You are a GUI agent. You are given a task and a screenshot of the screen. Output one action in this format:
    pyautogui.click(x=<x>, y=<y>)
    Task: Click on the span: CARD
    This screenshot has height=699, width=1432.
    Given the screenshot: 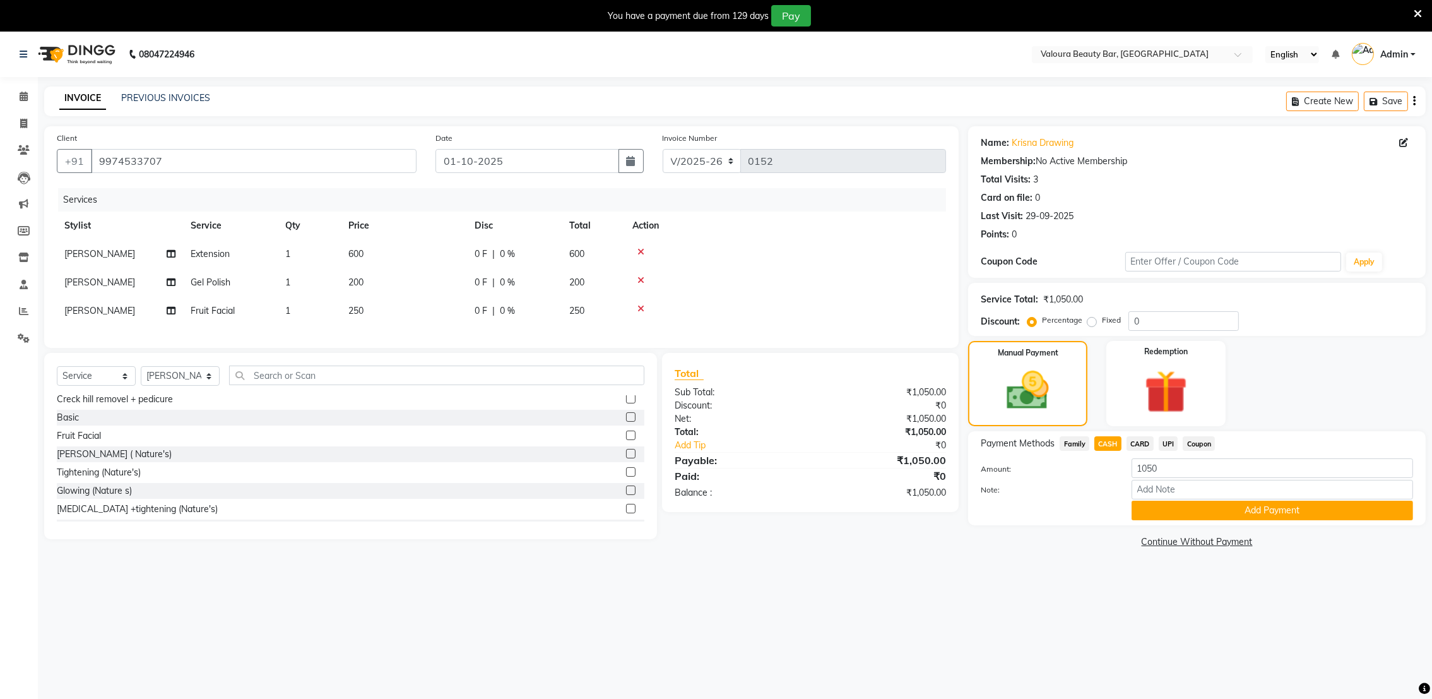 What is the action you would take?
    pyautogui.click(x=1140, y=443)
    